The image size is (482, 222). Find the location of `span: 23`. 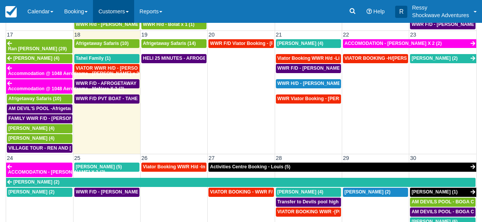

span: 23 is located at coordinates (413, 35).